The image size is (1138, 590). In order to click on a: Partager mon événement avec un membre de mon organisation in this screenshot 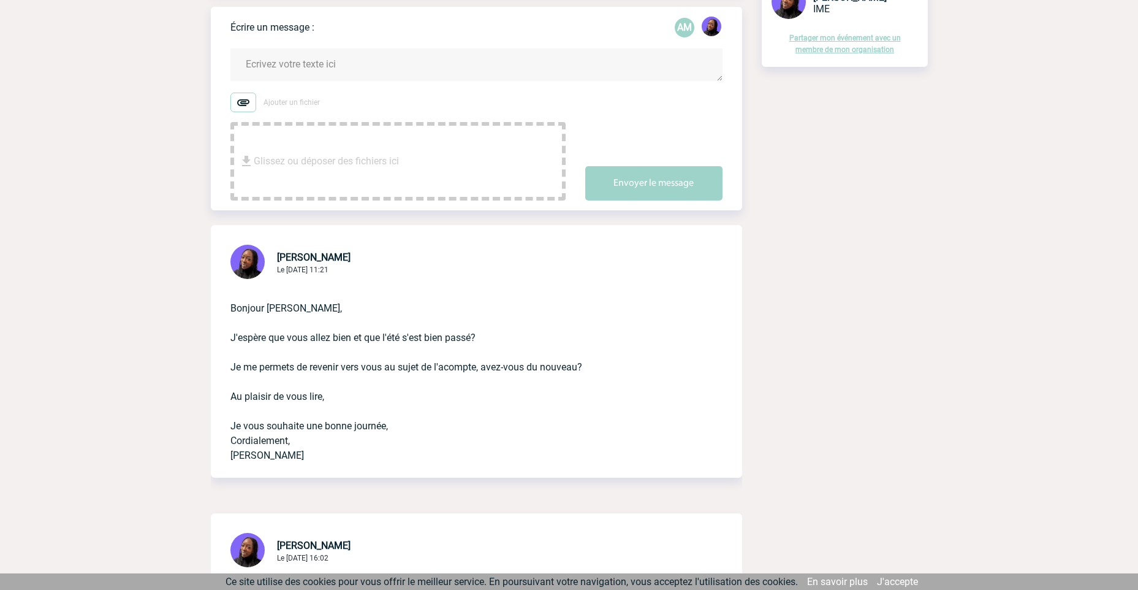, I will do `click(845, 44)`.